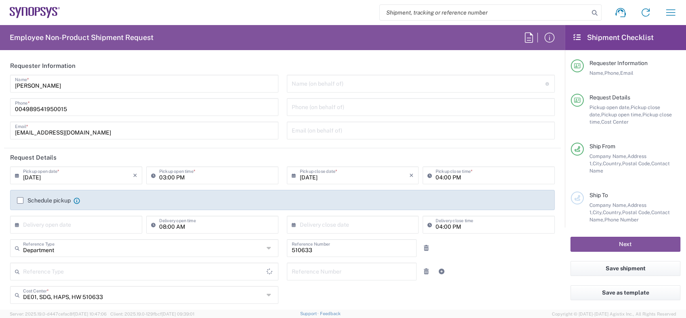  Describe the element at coordinates (58, 314) in the screenshot. I see `span: Server: 2025.19.0-d447cefac8f` at that location.